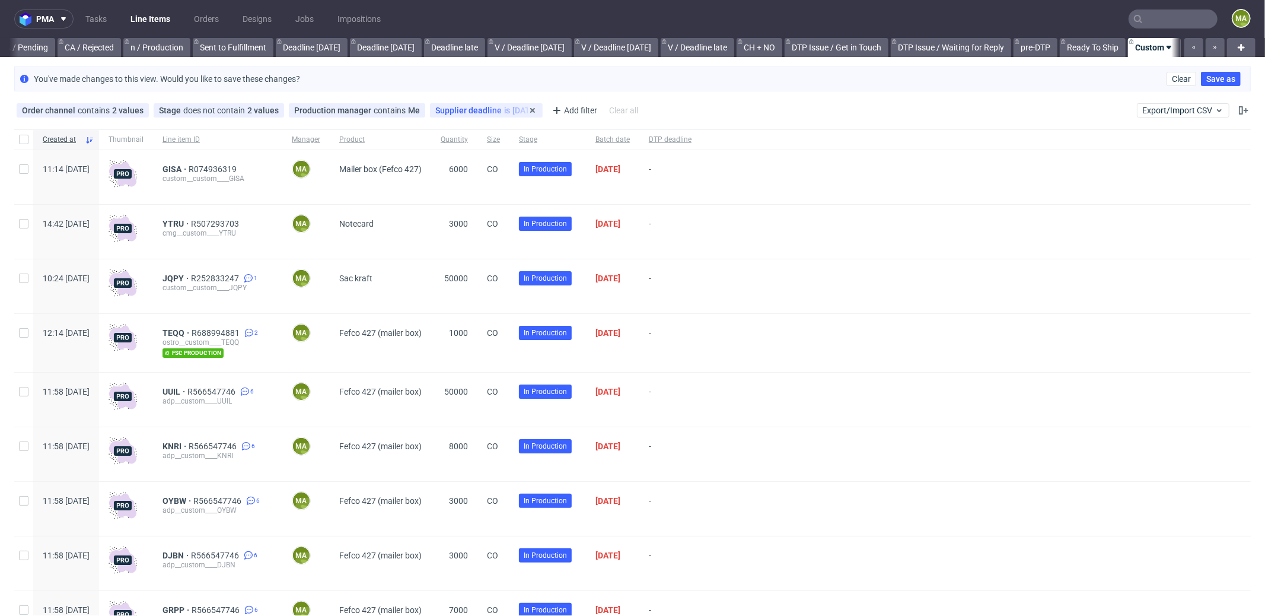 This screenshot has height=616, width=1265. What do you see at coordinates (177, 610) in the screenshot?
I see `a: GRPP` at bounding box center [177, 610].